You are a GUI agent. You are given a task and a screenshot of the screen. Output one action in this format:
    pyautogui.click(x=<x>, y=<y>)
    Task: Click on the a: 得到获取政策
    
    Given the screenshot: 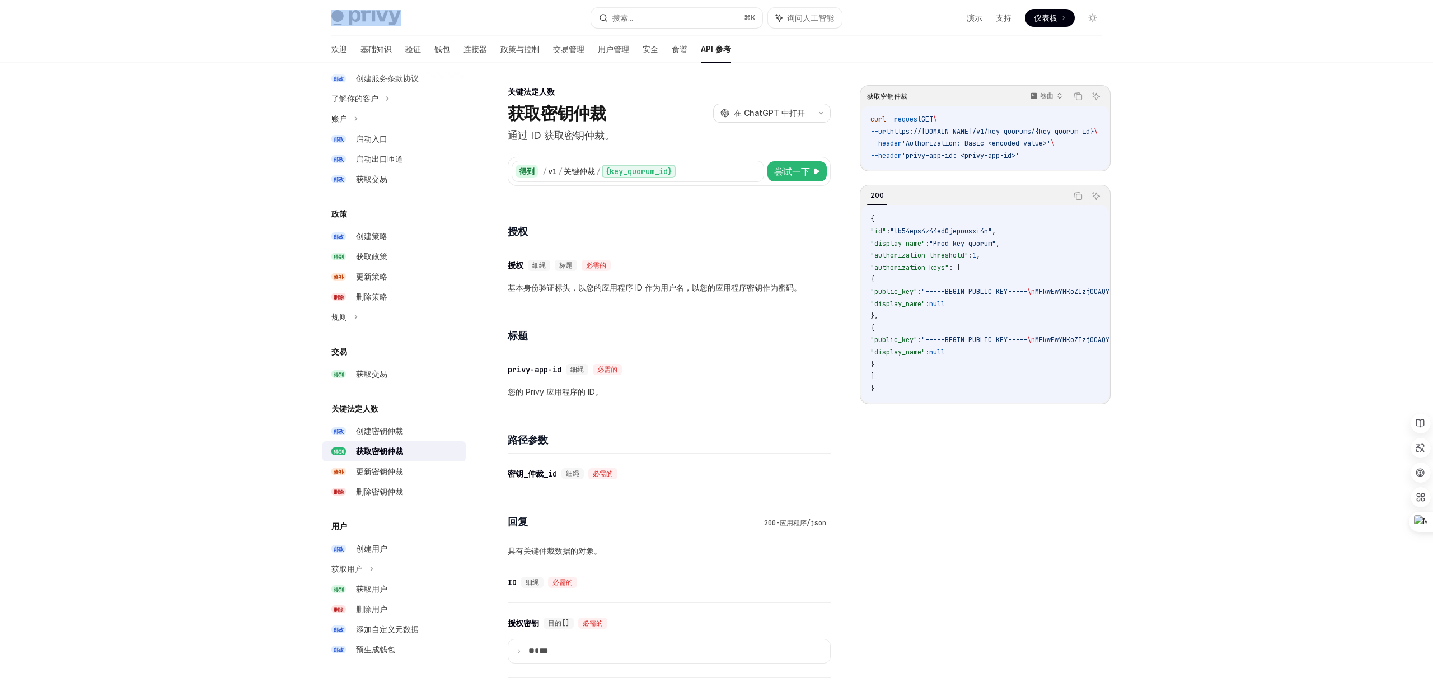 What is the action you would take?
    pyautogui.click(x=394, y=256)
    